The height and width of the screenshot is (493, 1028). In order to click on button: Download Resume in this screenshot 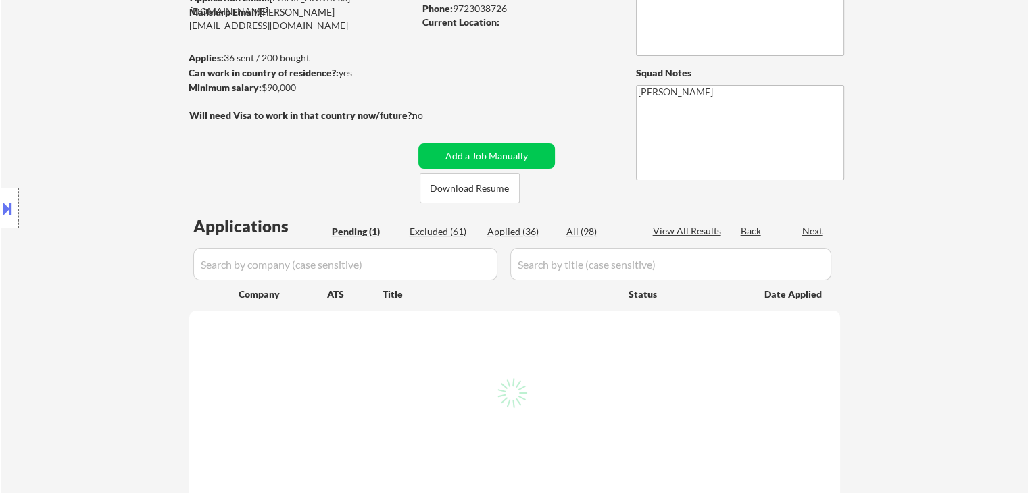, I will do `click(470, 188)`.